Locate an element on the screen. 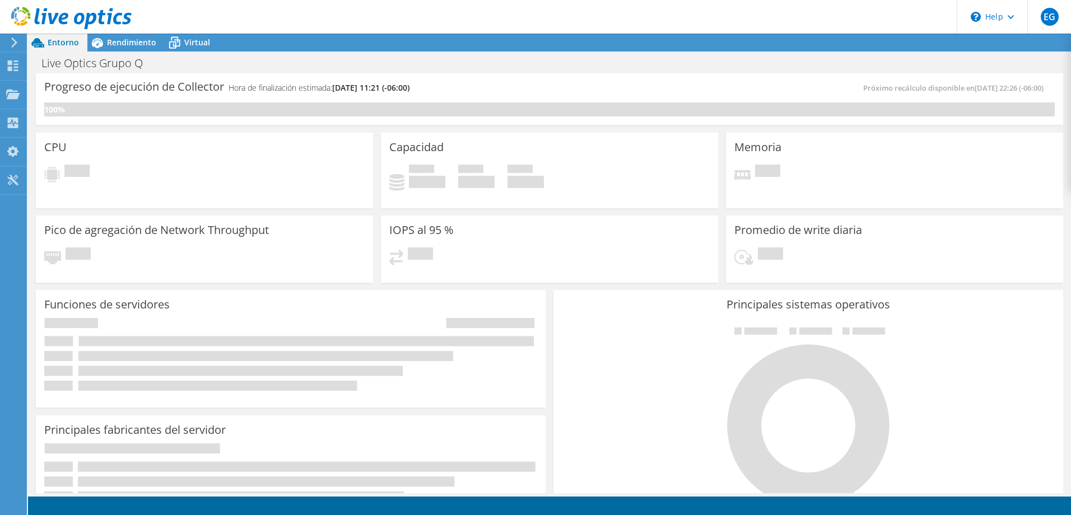 Image resolution: width=1071 pixels, height=515 pixels. span: Rendimiento is located at coordinates (132, 42).